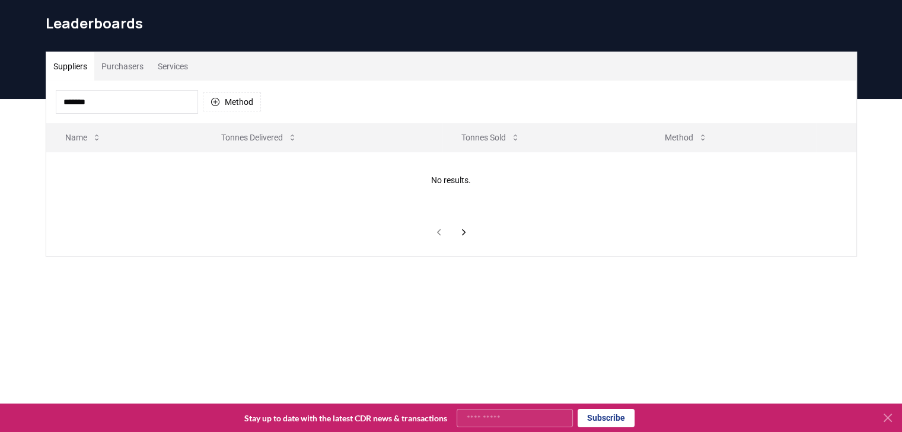  What do you see at coordinates (464, 232) in the screenshot?
I see `button: next page` at bounding box center [464, 232].